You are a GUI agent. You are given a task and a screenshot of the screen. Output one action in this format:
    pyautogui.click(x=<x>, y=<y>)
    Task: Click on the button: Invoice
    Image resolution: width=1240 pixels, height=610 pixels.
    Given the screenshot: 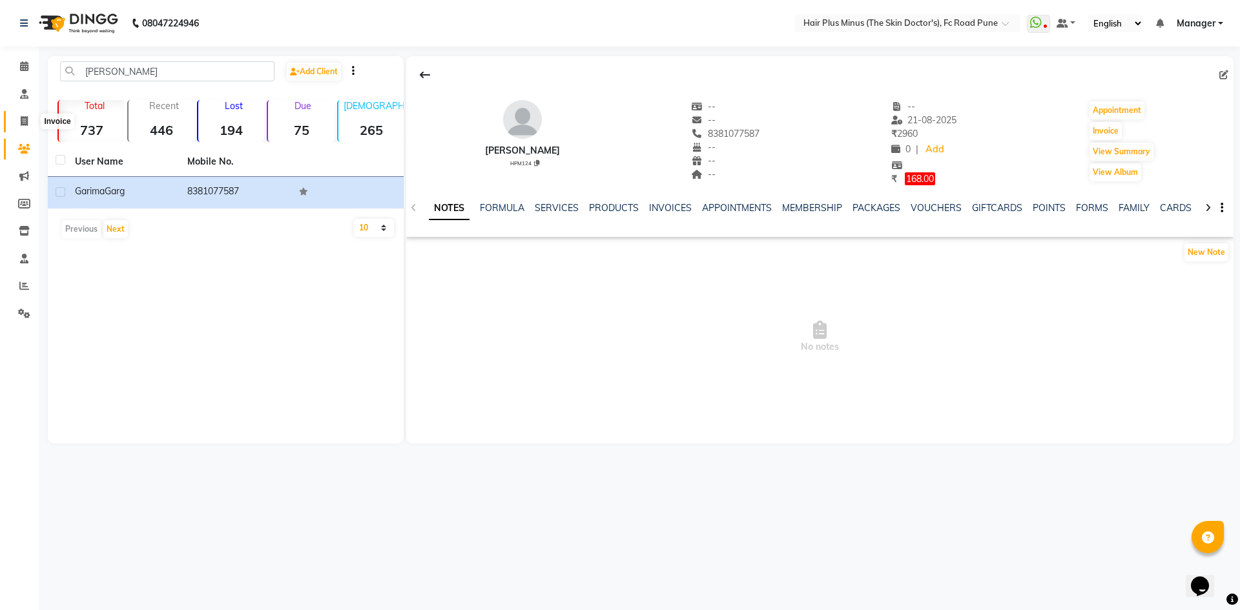 What is the action you would take?
    pyautogui.click(x=1106, y=131)
    